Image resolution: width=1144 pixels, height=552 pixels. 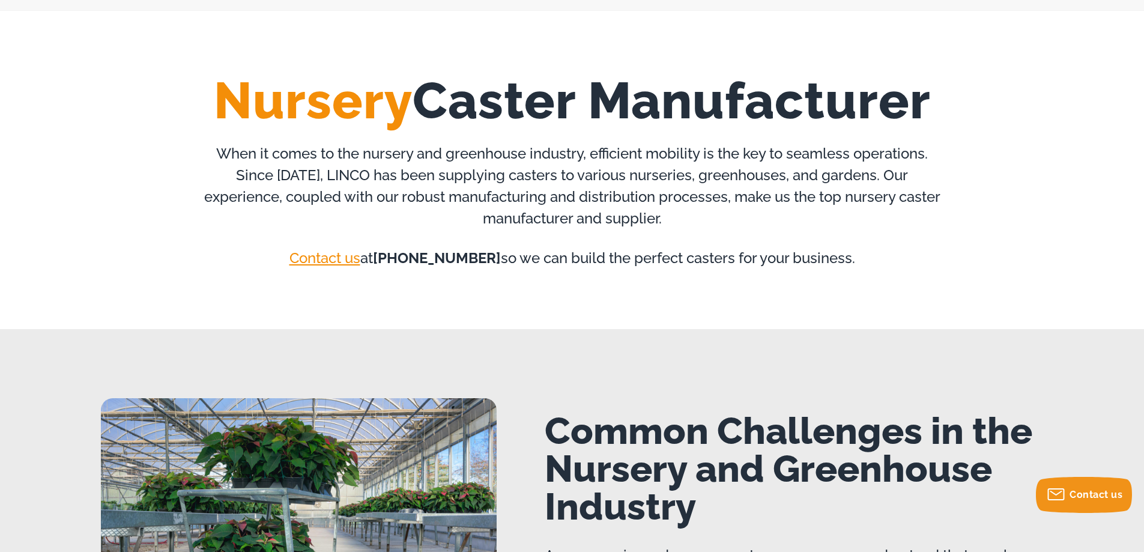 What do you see at coordinates (572, 186) in the screenshot?
I see `p: When it comes to the nursery and greenhouse industry, efficient mobility is the key to seamless o...` at bounding box center [572, 186].